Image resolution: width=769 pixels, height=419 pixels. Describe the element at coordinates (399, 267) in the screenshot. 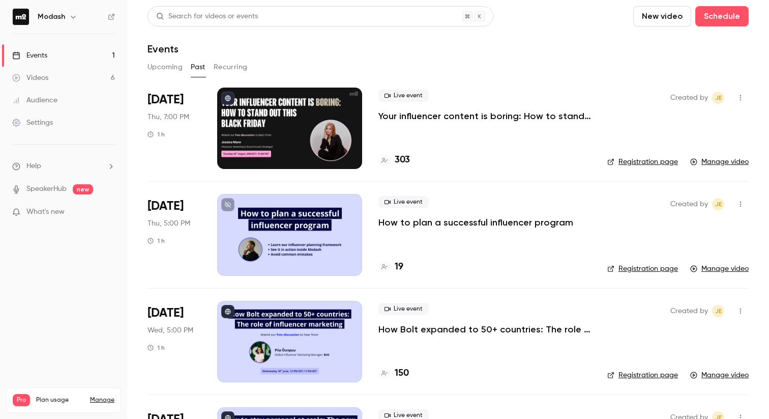

I see `h4: 19` at that location.